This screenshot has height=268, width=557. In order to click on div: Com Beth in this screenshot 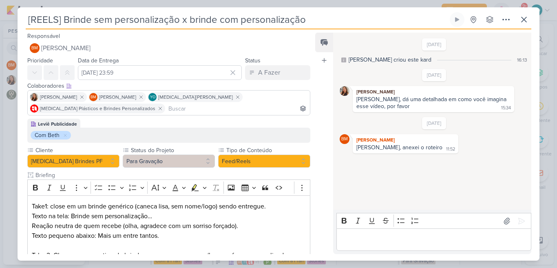, I will do `click(47, 135)`.